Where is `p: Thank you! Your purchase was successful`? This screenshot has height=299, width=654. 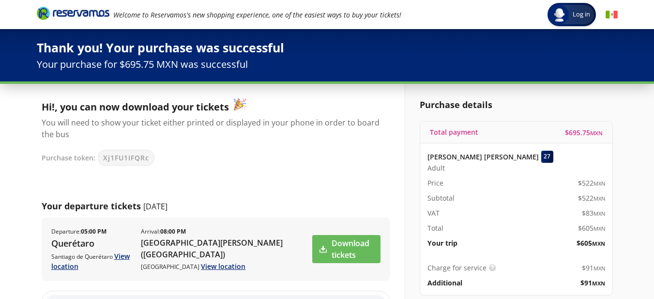 p: Thank you! Your purchase was successful is located at coordinates (327, 48).